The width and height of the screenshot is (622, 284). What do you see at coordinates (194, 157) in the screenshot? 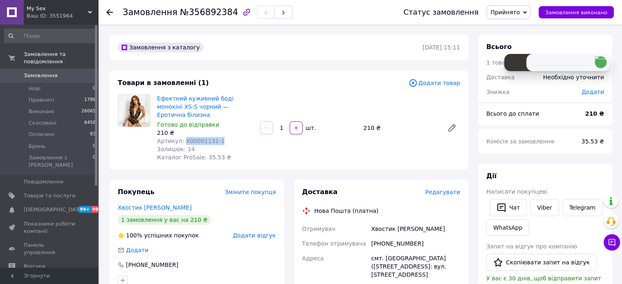
I see `span: Каталог ProSale: 35.53 ₴` at bounding box center [194, 157].